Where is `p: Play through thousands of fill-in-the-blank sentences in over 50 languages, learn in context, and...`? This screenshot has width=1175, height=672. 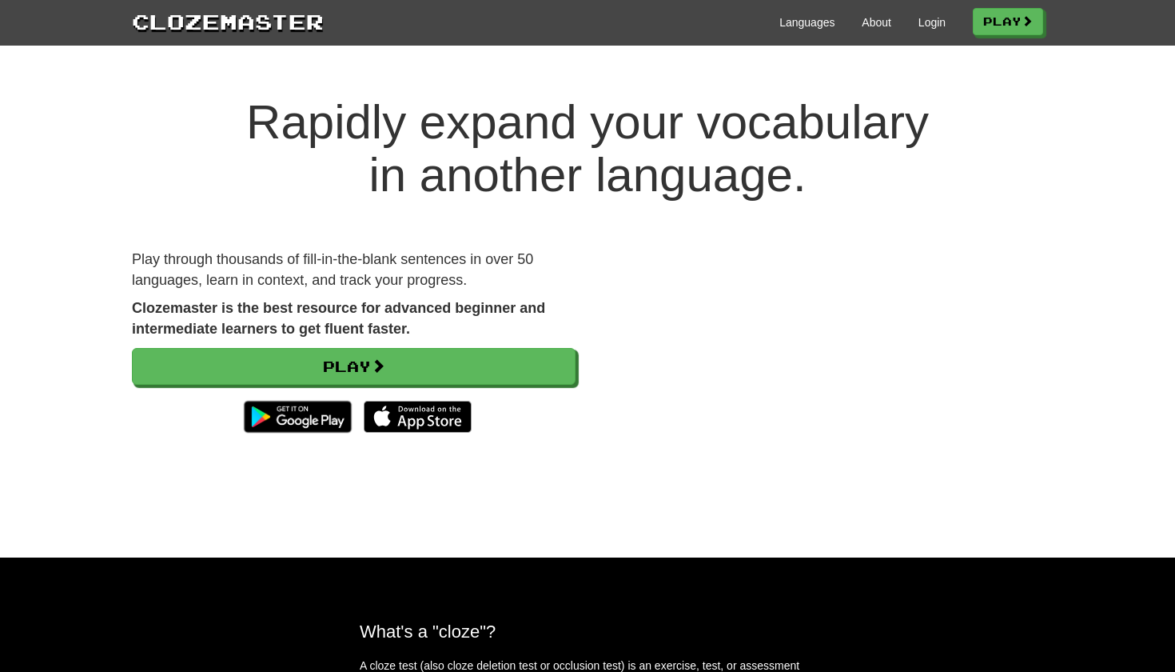 p: Play through thousands of fill-in-the-blank sentences in over 50 languages, learn in context, and... is located at coordinates (353, 269).